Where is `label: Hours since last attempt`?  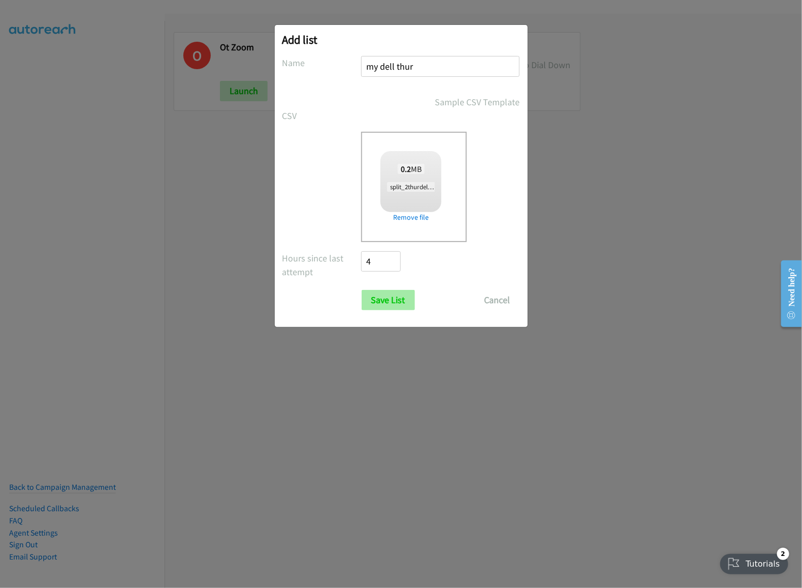 label: Hours since last attempt is located at coordinates (322, 265).